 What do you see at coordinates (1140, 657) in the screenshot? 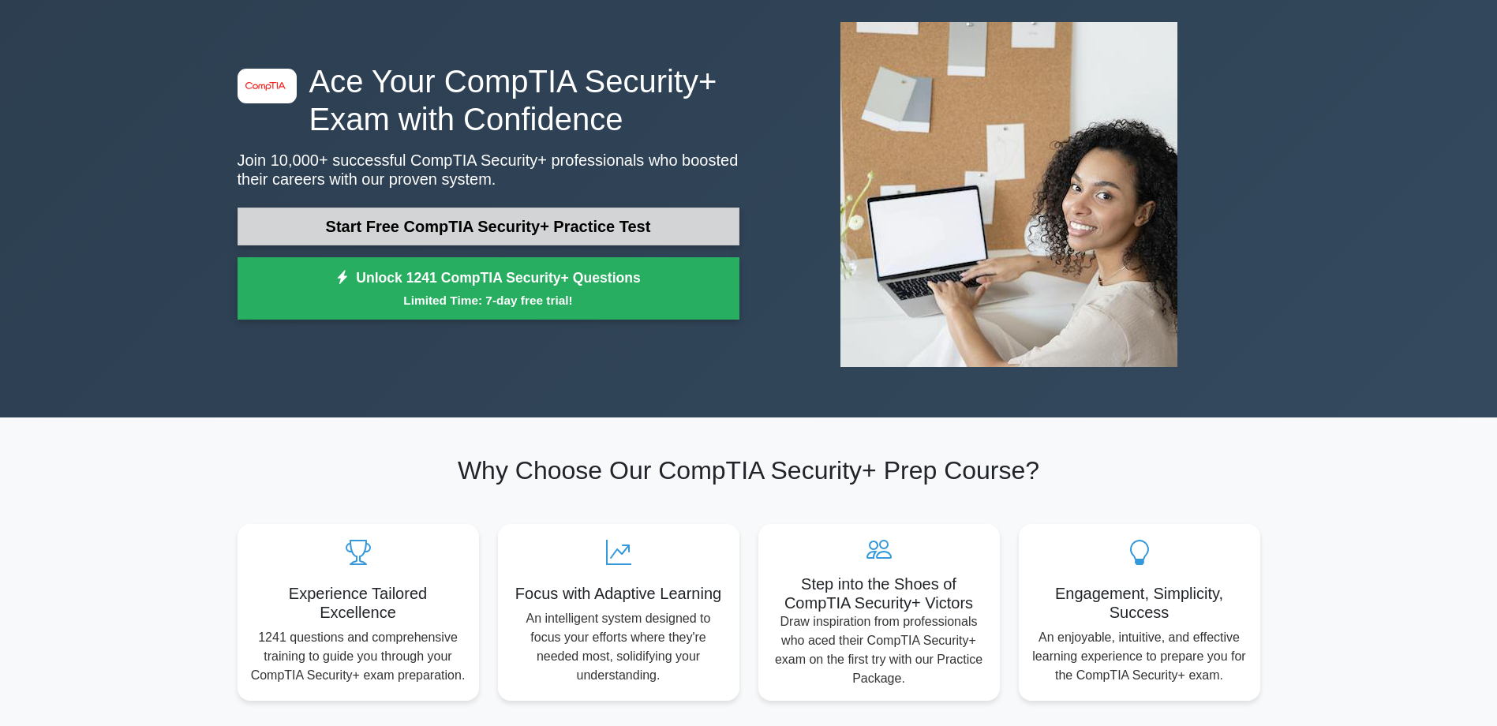
I see `p: An enjoyable, intuitive, and effective learning experience to prepare you for the CompTIA Securit...` at bounding box center [1140, 657].